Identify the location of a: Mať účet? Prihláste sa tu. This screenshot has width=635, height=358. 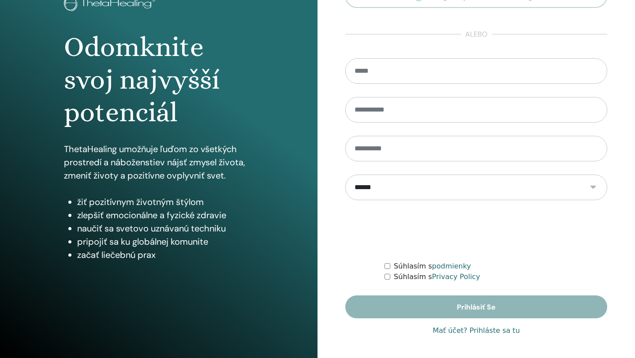
(476, 331).